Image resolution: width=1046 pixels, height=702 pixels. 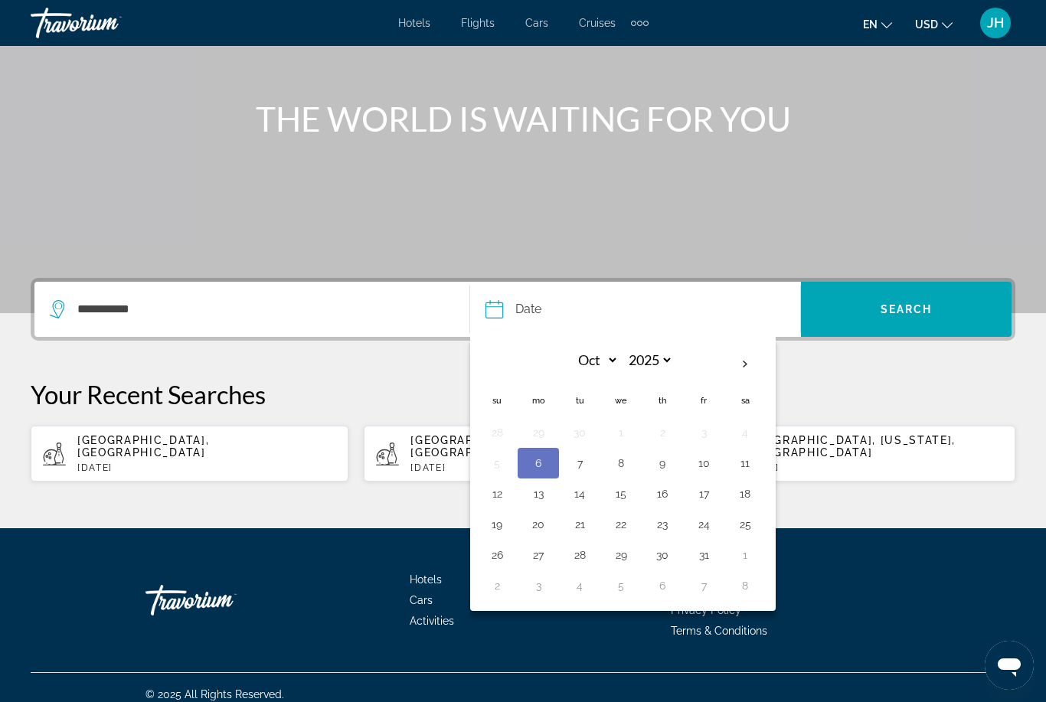 What do you see at coordinates (497, 555) in the screenshot?
I see `button: Day 26` at bounding box center [497, 555].